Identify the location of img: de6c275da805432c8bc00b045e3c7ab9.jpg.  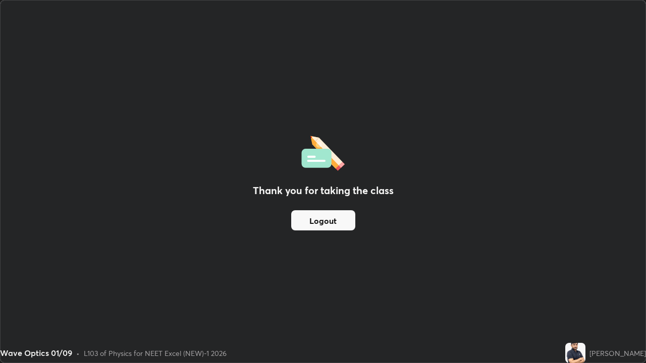
(575, 353).